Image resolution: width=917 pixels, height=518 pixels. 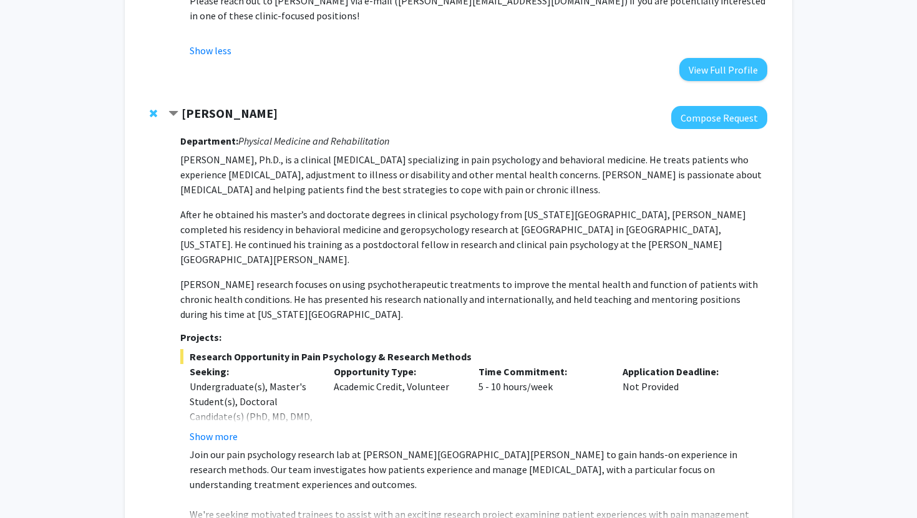 I want to click on span: Research Opportunity in Pain Psychology & Research Methods, so click(x=473, y=357).